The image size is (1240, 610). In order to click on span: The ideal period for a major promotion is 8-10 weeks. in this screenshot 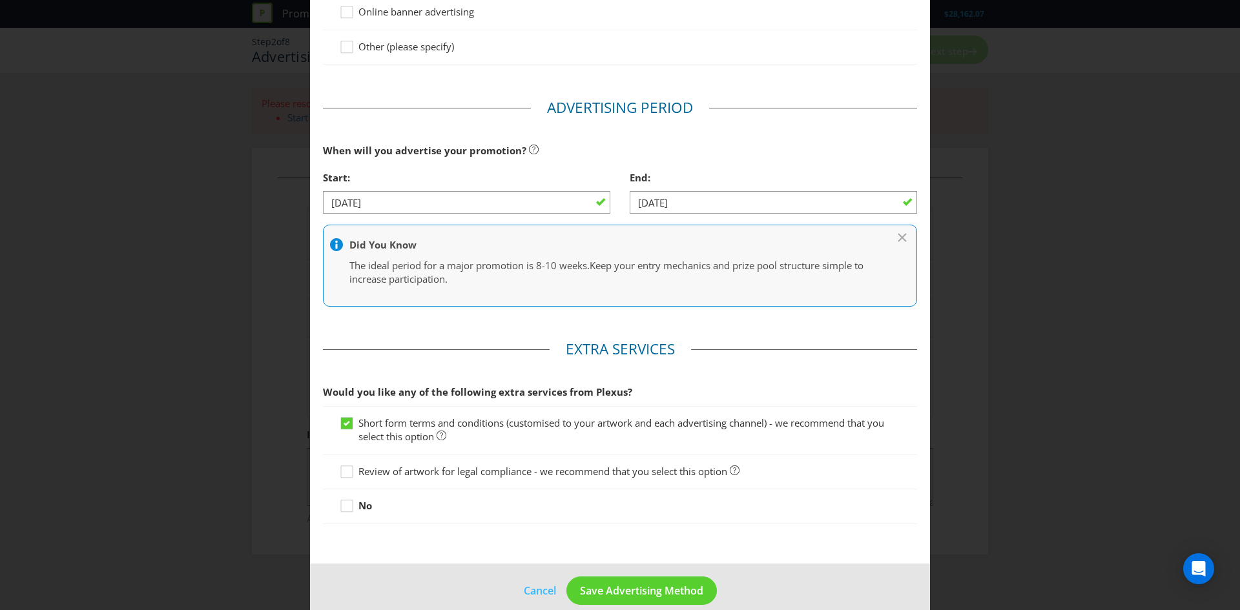, I will do `click(469, 265)`.